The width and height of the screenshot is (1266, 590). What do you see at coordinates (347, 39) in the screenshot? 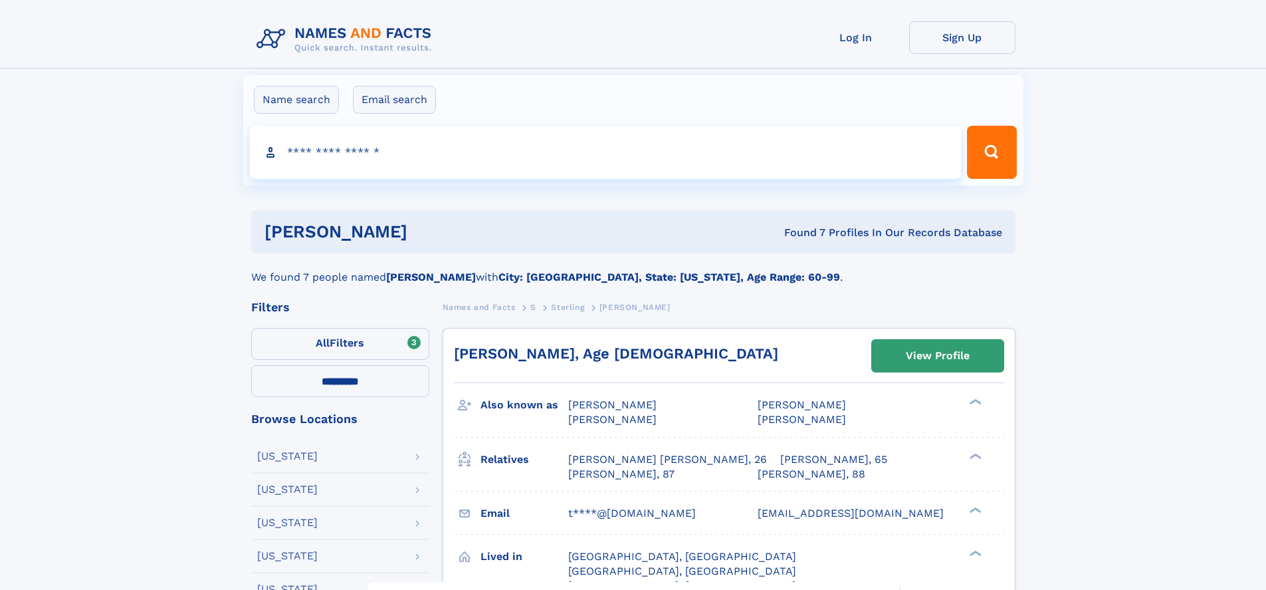
I see `img: Logo Names and Facts` at bounding box center [347, 39].